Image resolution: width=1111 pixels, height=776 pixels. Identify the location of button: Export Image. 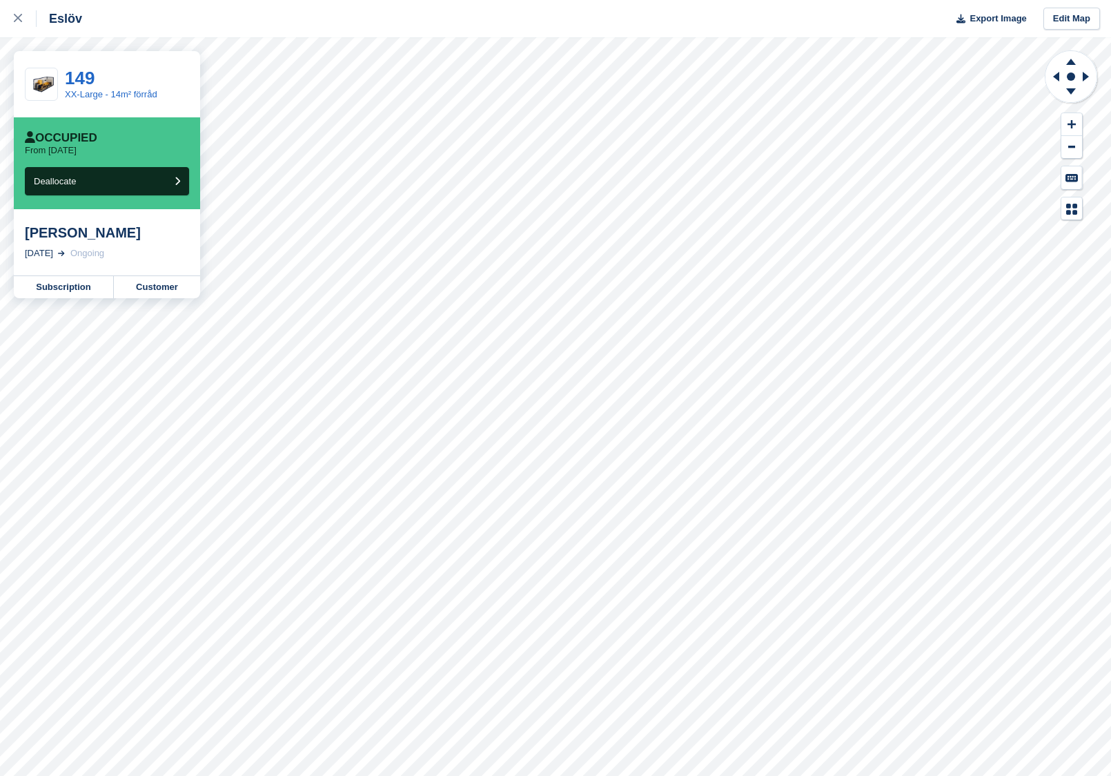
(987, 19).